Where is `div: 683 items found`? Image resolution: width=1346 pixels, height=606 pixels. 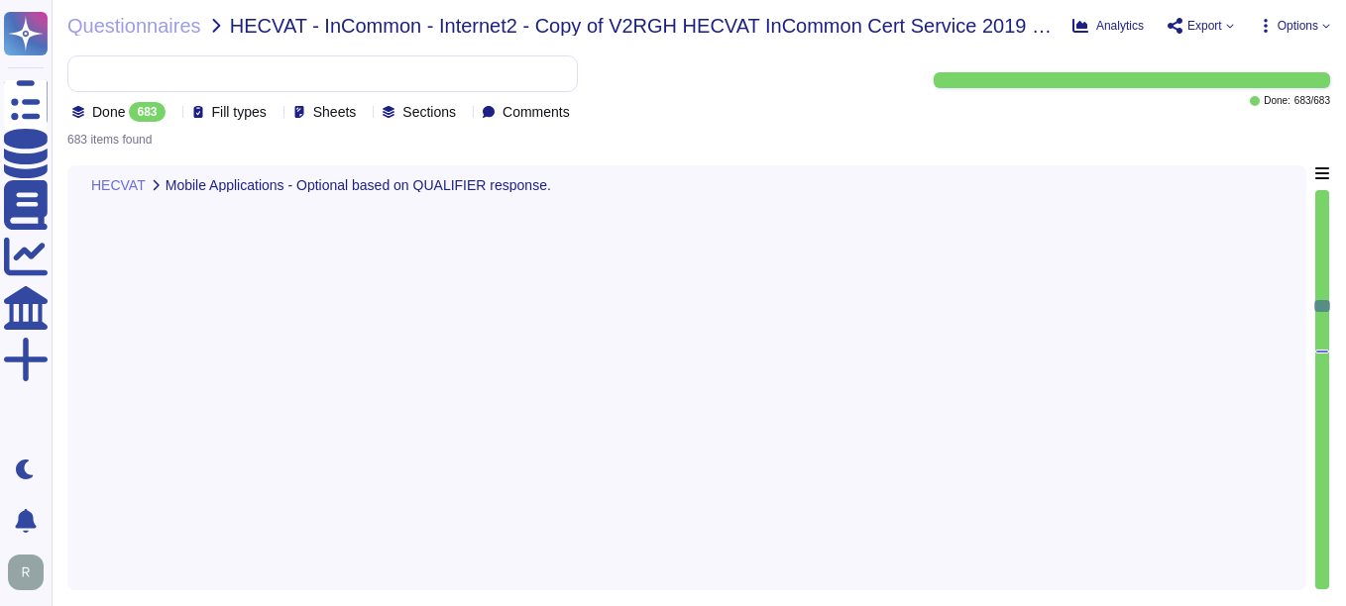 div: 683 items found is located at coordinates (109, 140).